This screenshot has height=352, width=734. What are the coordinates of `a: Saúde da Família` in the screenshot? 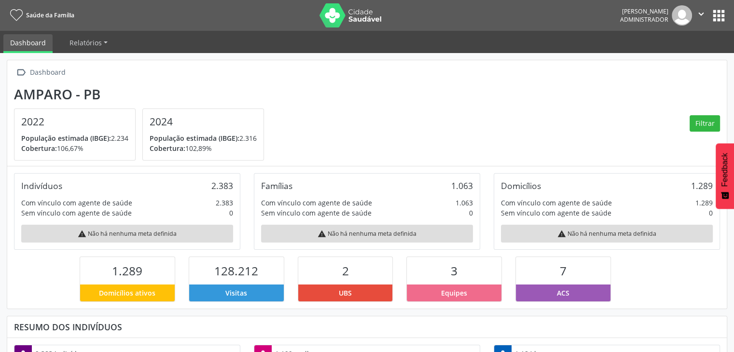 It's located at (41, 15).